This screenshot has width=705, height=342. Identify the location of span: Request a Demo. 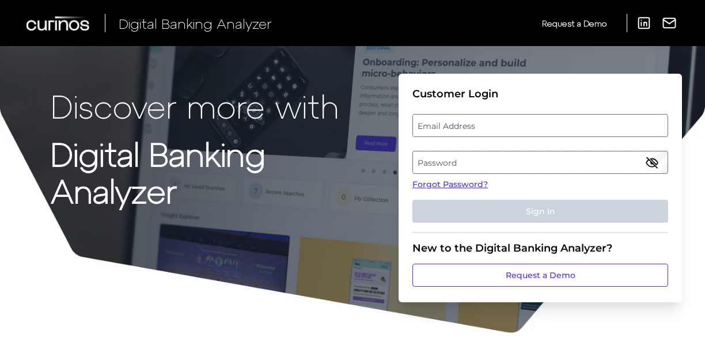
(574, 23).